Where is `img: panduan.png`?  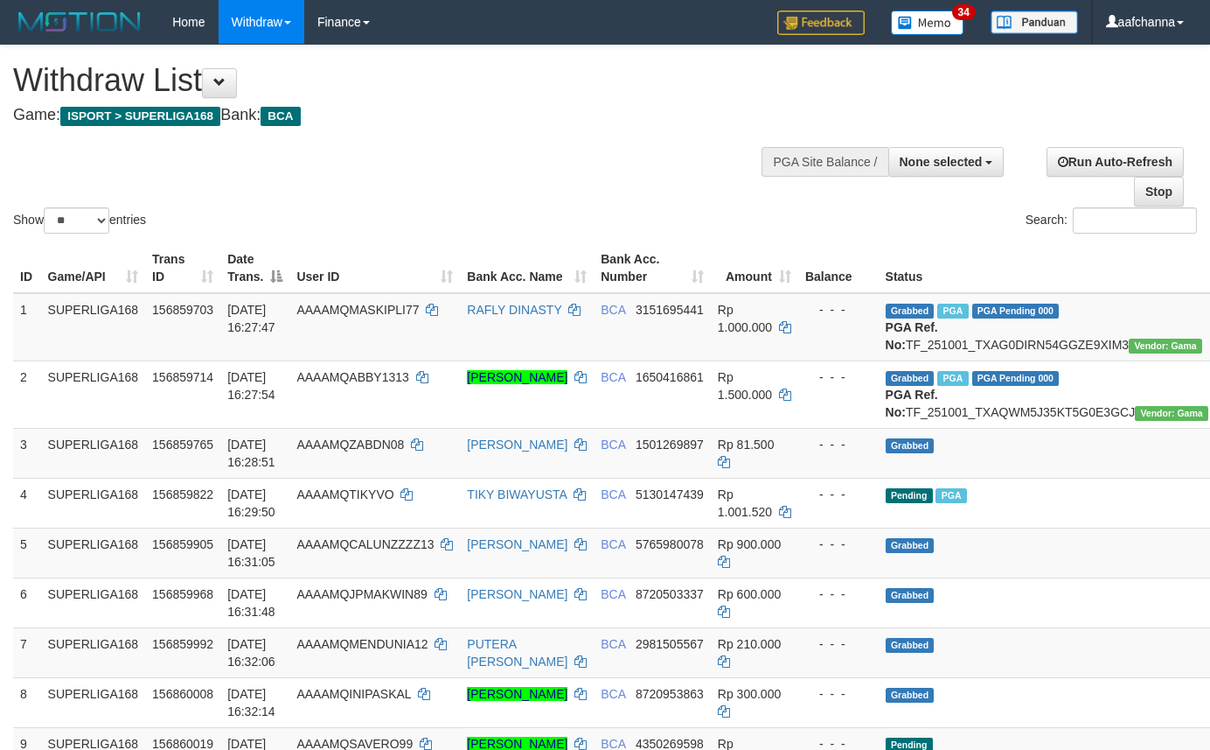
img: panduan.png is located at coordinates (1035, 22).